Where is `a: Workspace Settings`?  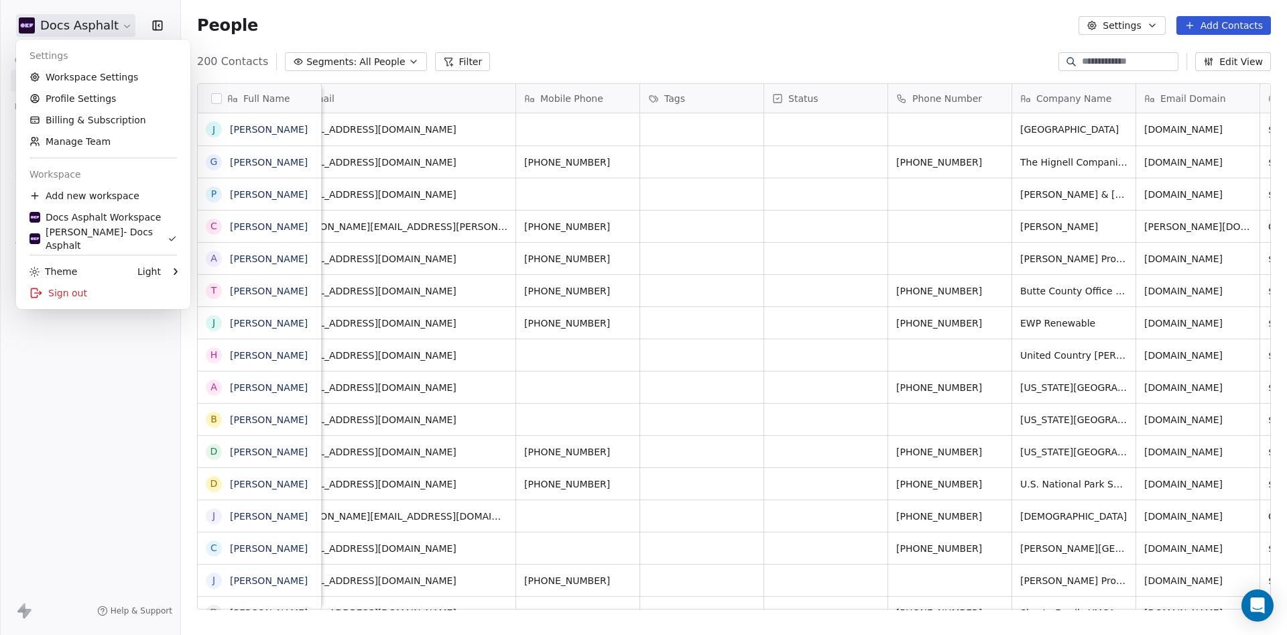 a: Workspace Settings is located at coordinates (103, 77).